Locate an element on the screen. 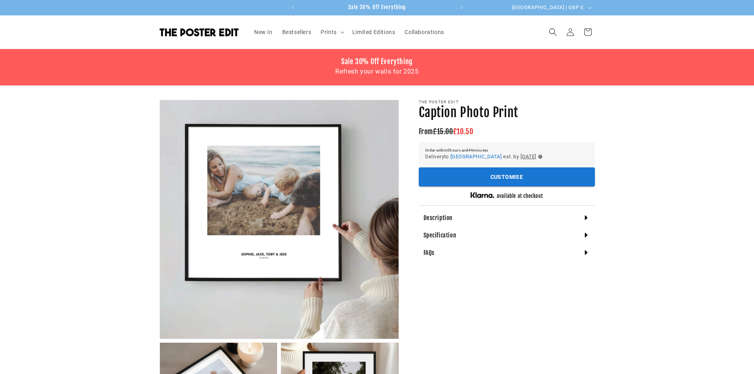 The image size is (754, 374). button: Customise is located at coordinates (507, 177).